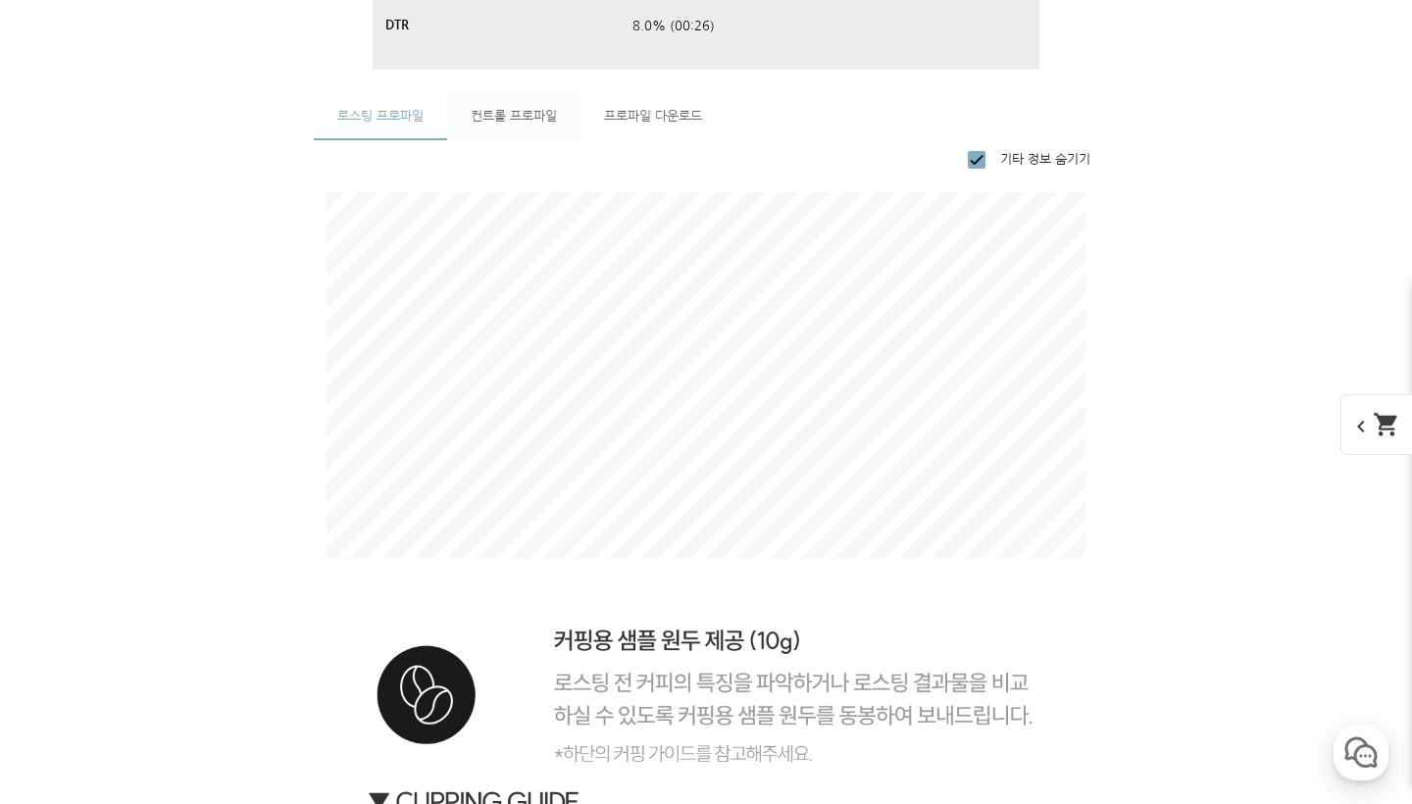  What do you see at coordinates (191, 646) in the screenshot?
I see `a: 대화` at bounding box center [191, 646].